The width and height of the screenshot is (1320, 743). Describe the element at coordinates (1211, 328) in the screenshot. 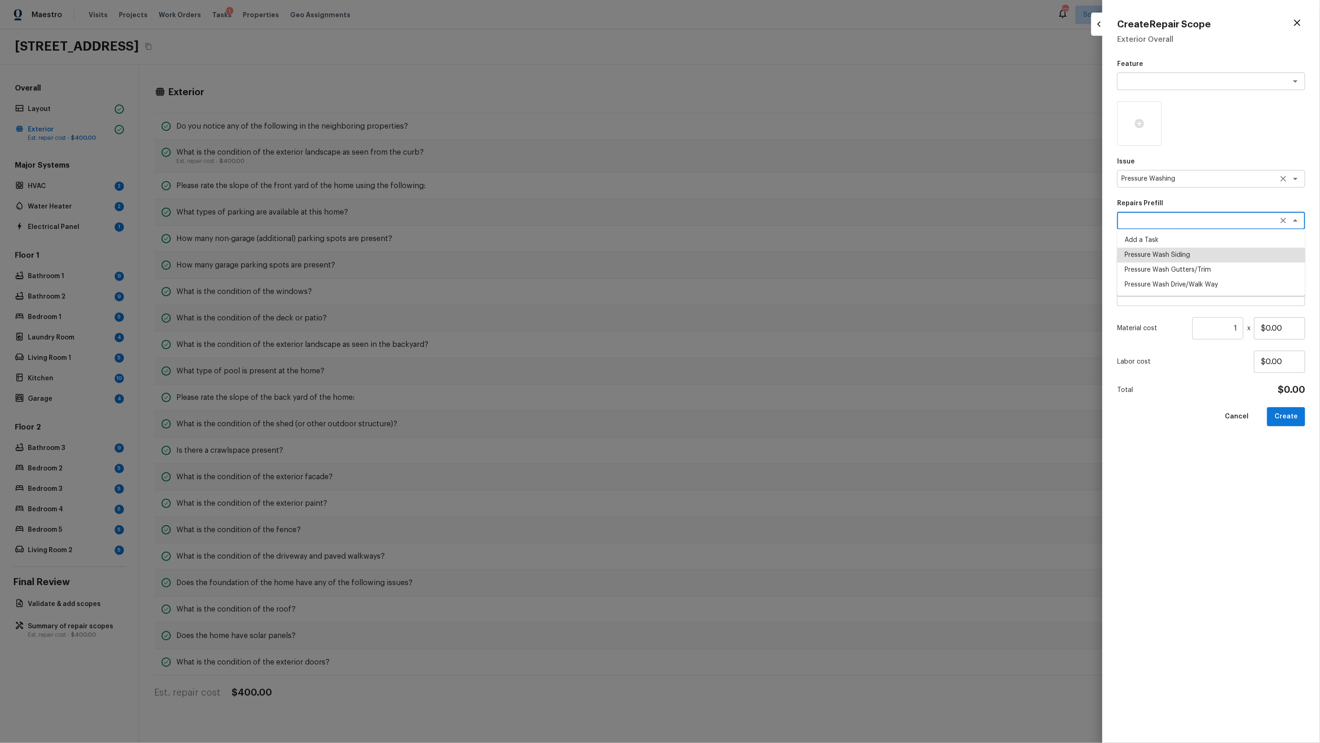

I see `div: x` at that location.